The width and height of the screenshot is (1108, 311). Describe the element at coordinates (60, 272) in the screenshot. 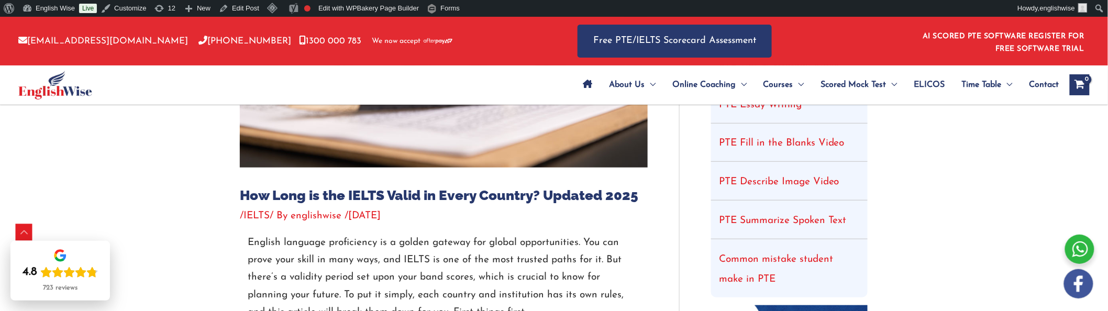

I see `div: Rating: 4.8 out of 5` at that location.